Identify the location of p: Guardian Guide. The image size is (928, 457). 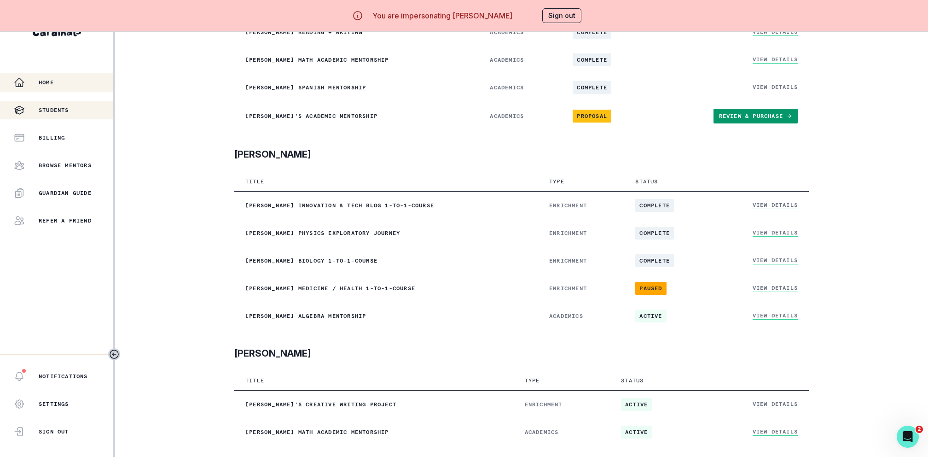
(65, 193).